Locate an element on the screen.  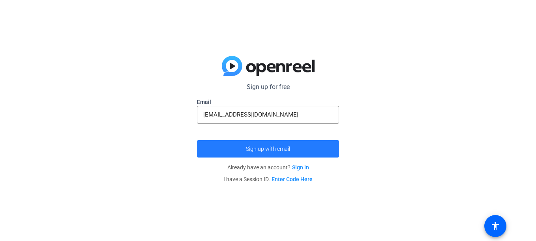
p: Sign up for free is located at coordinates (268, 87).